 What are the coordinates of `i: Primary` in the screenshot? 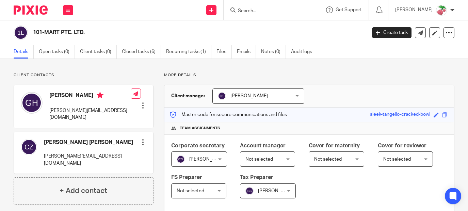 It's located at (100, 95).